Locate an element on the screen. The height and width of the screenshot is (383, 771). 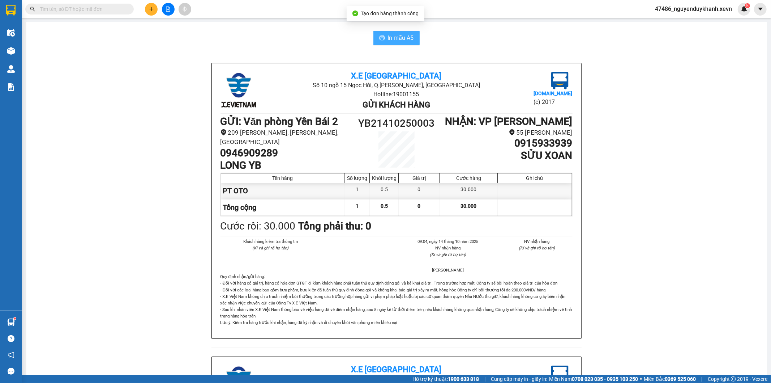
span: question-circle is located at coordinates (11, 338).